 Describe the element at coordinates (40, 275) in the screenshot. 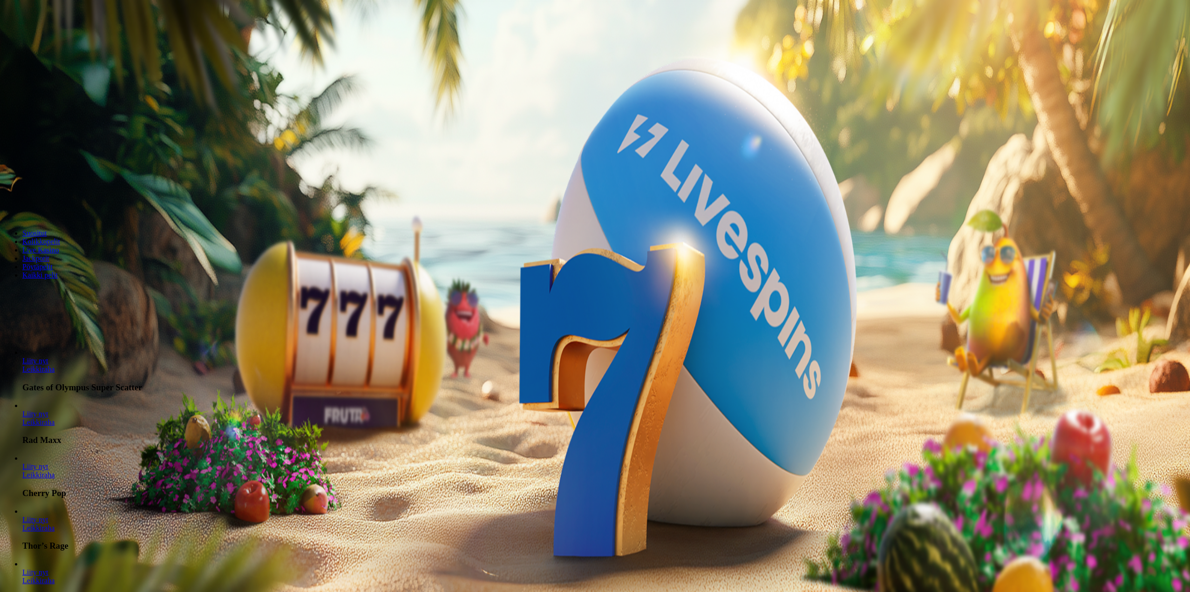

I see `span: Kaikki pelit` at that location.